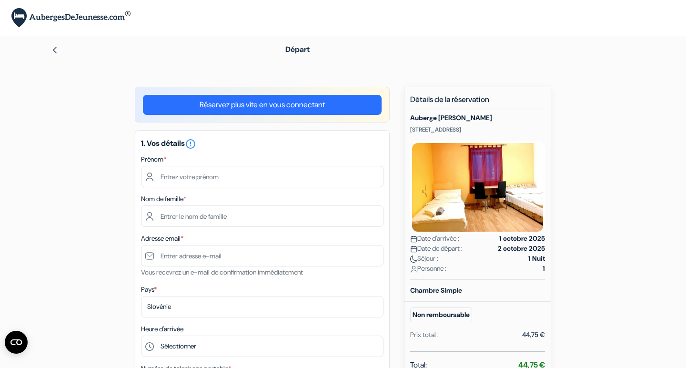 Image resolution: width=686 pixels, height=368 pixels. What do you see at coordinates (162, 238) in the screenshot?
I see `label: Adresse email` at bounding box center [162, 238].